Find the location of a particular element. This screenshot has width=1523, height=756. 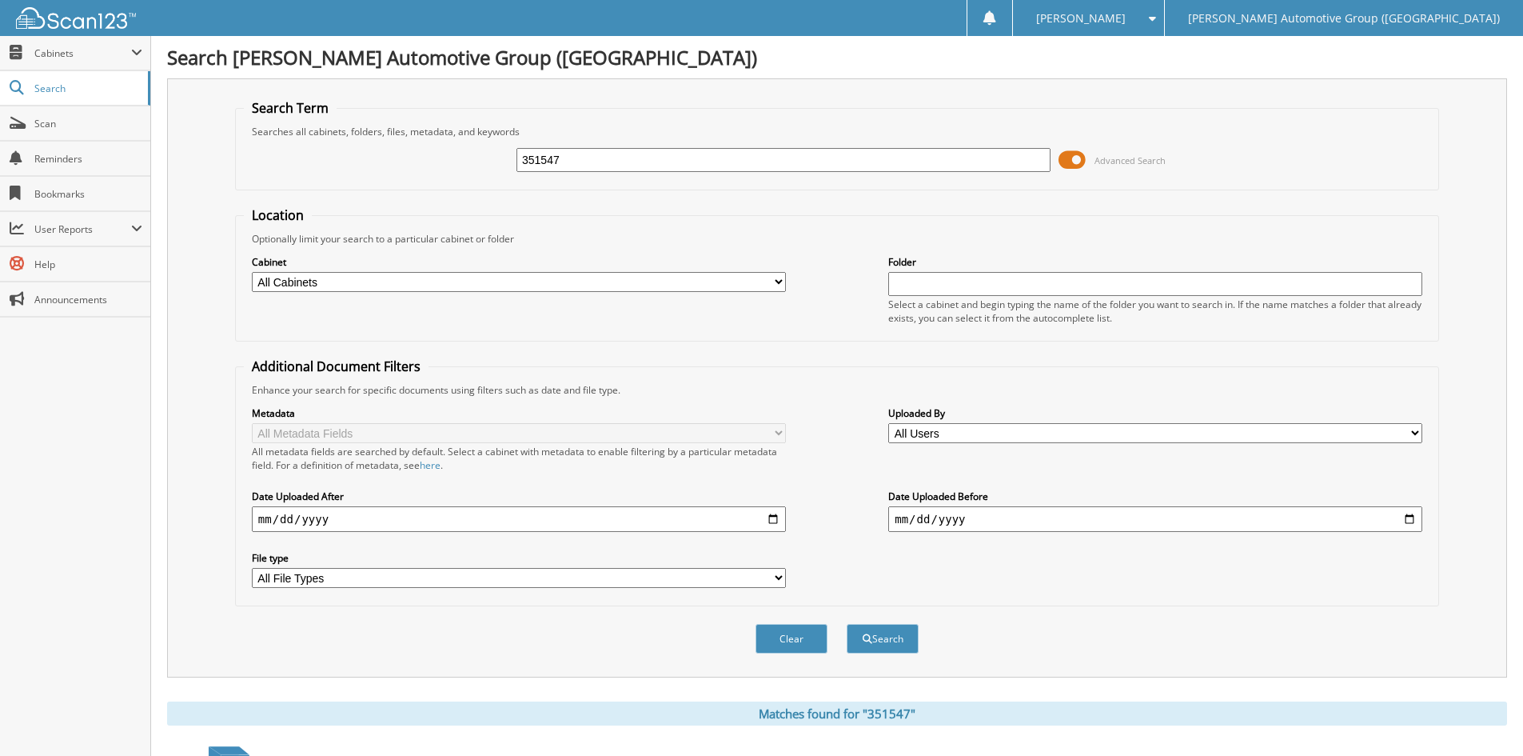

label: Uploaded By is located at coordinates (1155, 413).